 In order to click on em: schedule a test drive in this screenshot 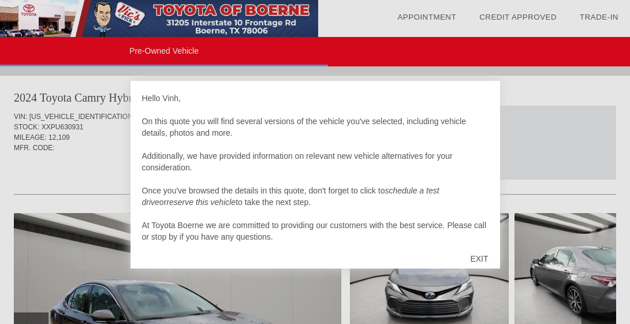, I will do `click(290, 196)`.